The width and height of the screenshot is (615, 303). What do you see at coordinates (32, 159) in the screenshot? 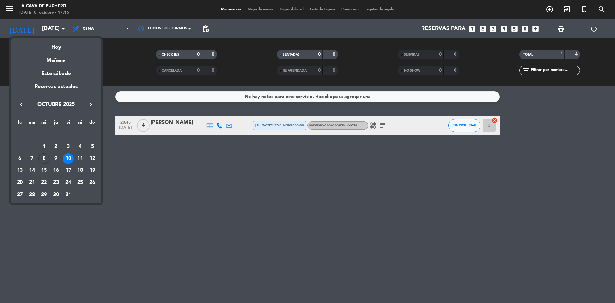
I see `div: 7` at bounding box center [32, 159].